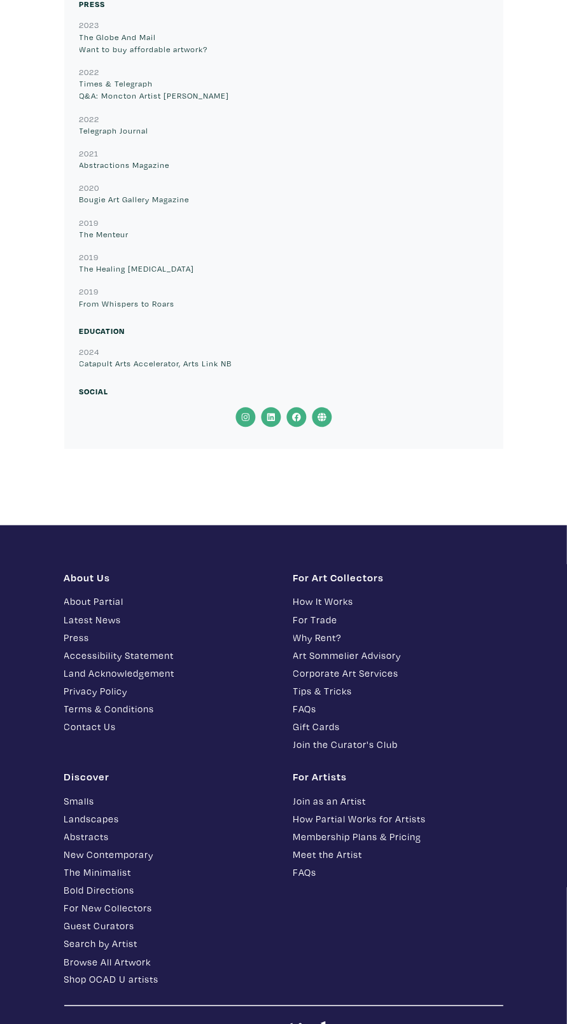  I want to click on a: Browse All Artwork, so click(169, 961).